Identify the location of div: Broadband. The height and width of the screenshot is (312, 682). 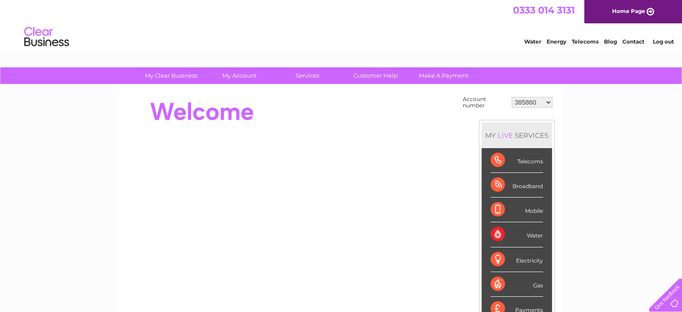
(517, 185).